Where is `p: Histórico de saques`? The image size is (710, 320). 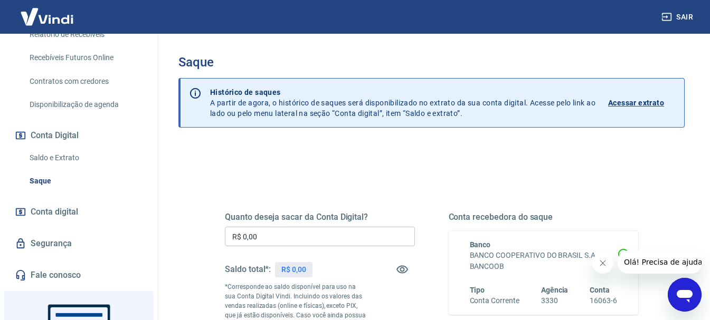
p: Histórico de saques is located at coordinates (402, 92).